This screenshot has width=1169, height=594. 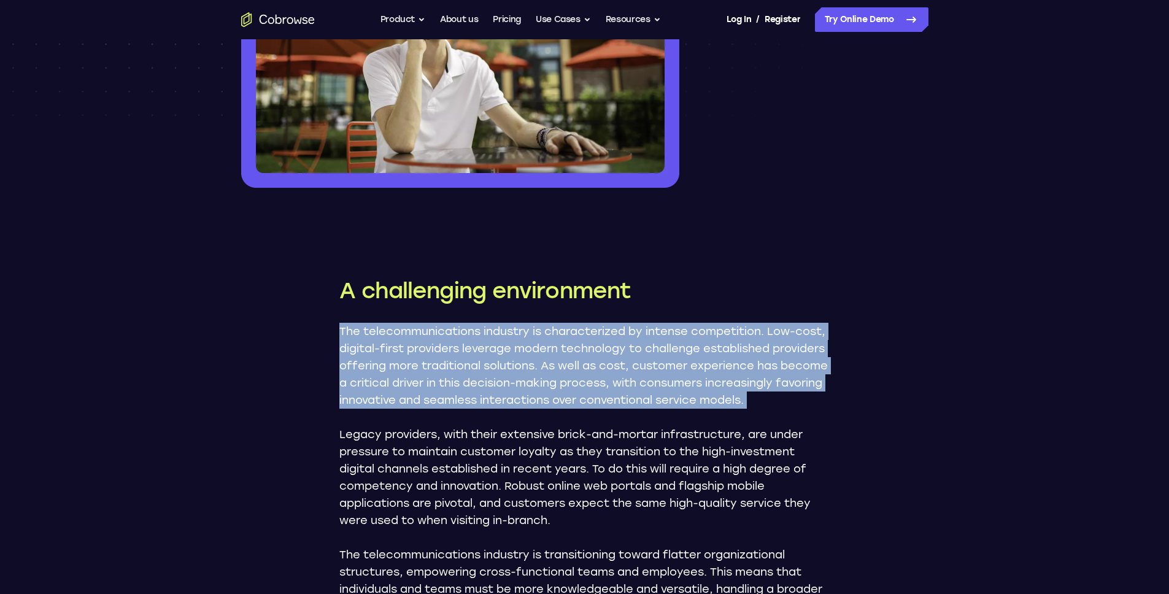 I want to click on p: The telecommunications industry is characterized by intense competition. Low-cost, digital-first ..., so click(x=585, y=366).